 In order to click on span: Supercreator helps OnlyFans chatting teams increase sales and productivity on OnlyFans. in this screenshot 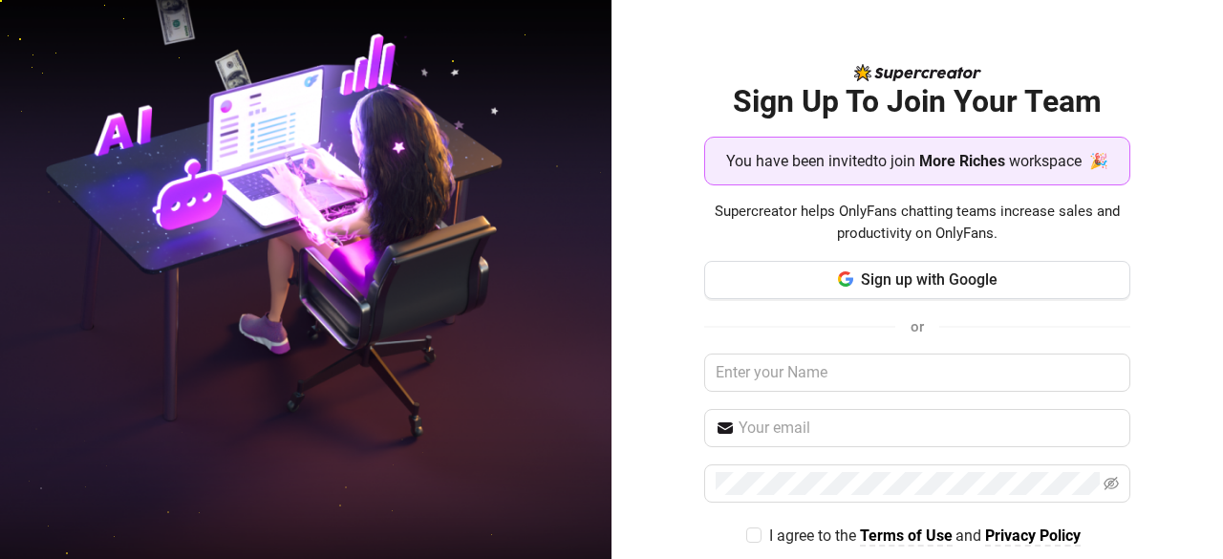, I will do `click(918, 223)`.